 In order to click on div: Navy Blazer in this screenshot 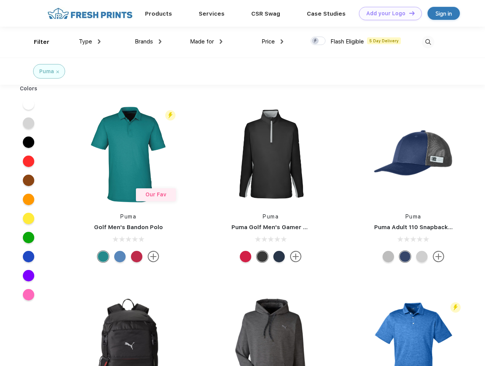, I will do `click(279, 256)`.